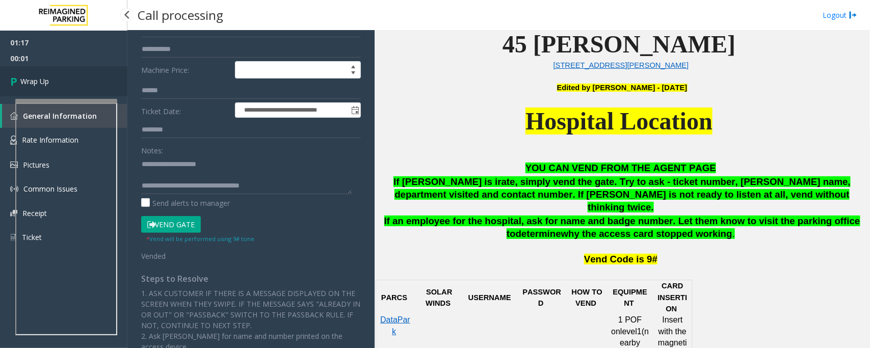 The height and width of the screenshot is (348, 870). What do you see at coordinates (853, 15) in the screenshot?
I see `img: logout` at bounding box center [853, 15].